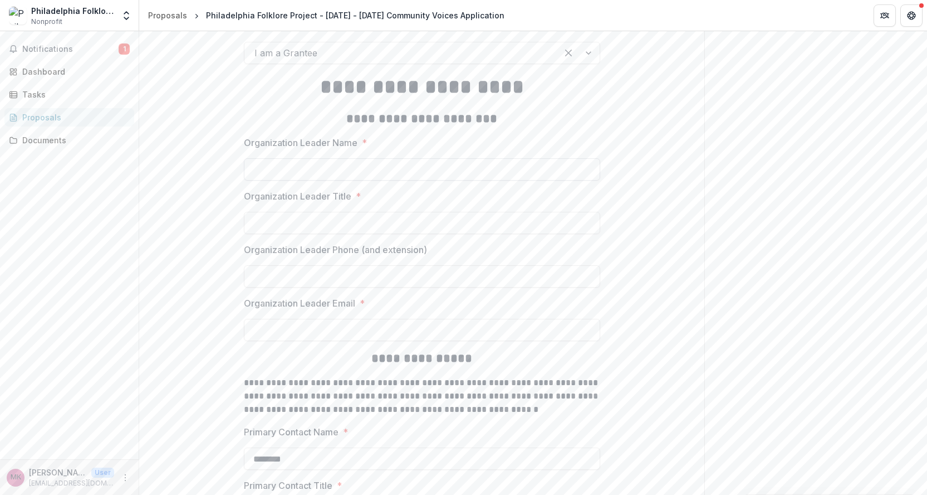  Describe the element at coordinates (125, 477) in the screenshot. I see `button: More` at that location.